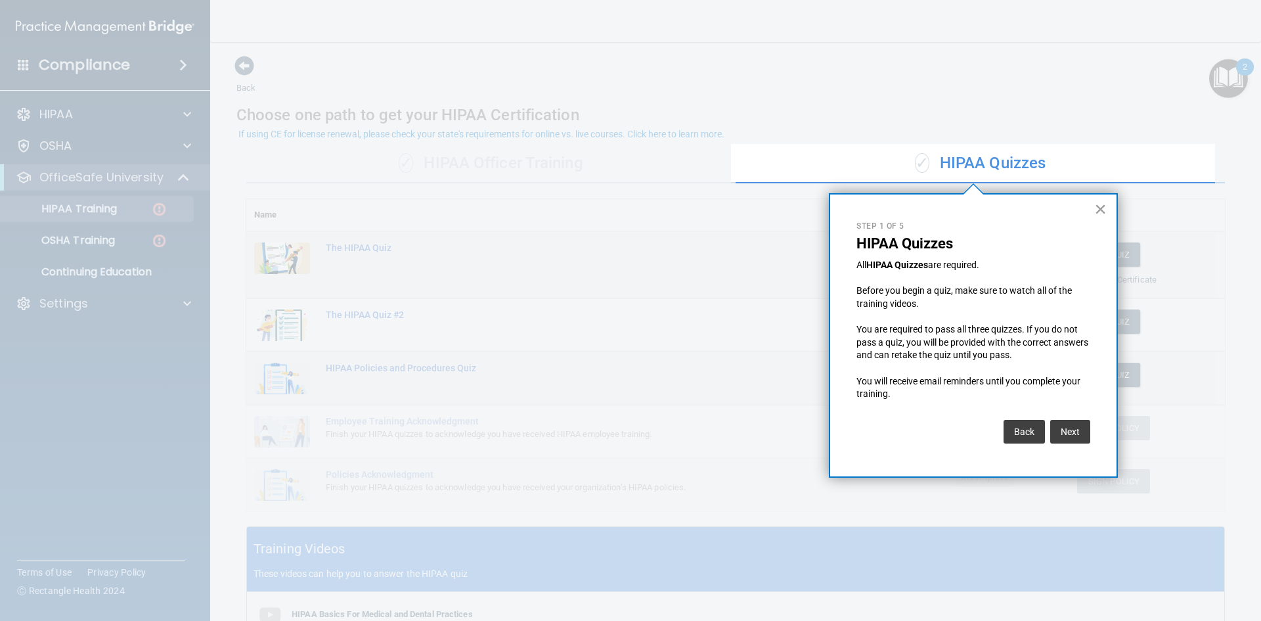 This screenshot has height=621, width=1261. What do you see at coordinates (973, 388) in the screenshot?
I see `p: You will receive email reminders until you complete your training.` at bounding box center [973, 388].